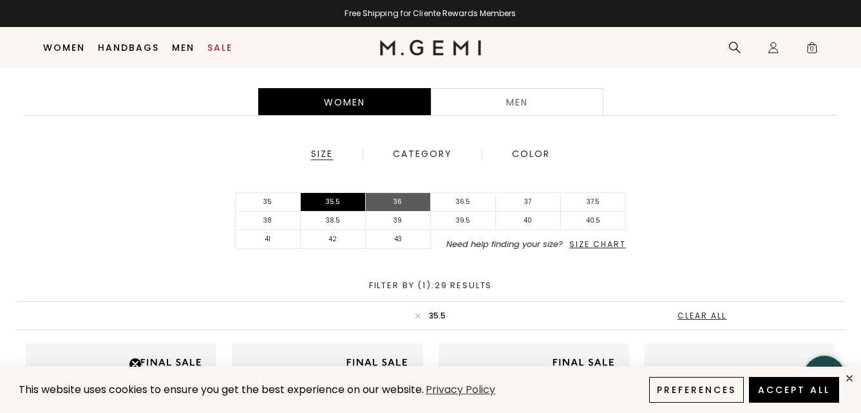 This screenshot has height=413, width=861. Describe the element at coordinates (64, 48) in the screenshot. I see `a: Women` at that location.